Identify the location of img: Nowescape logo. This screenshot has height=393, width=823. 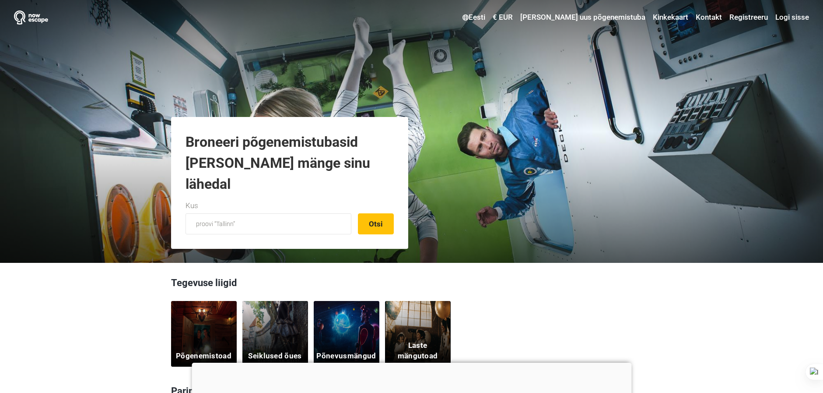
(31, 18).